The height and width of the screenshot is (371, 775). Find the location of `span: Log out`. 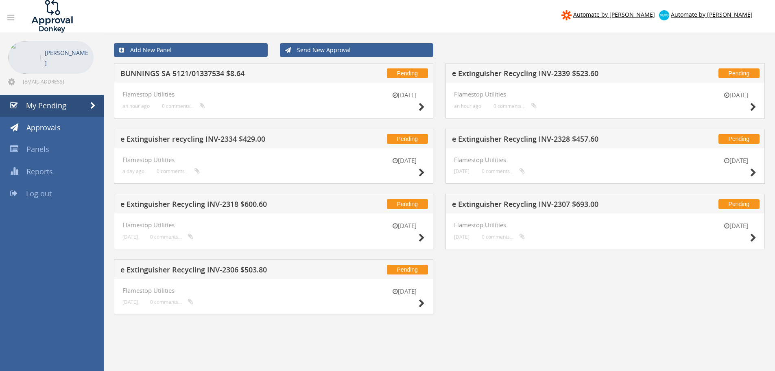

span: Log out is located at coordinates (39, 193).